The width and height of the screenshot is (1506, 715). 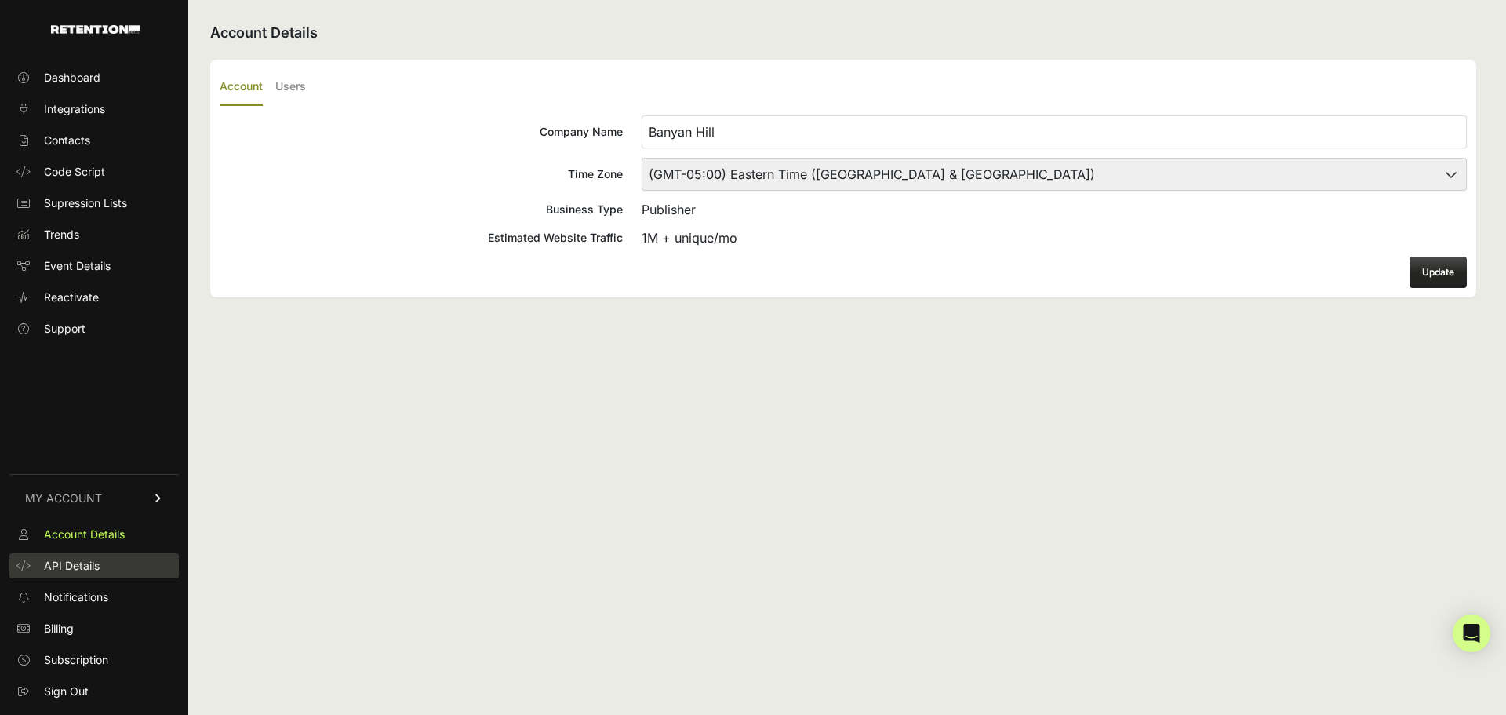 What do you see at coordinates (94, 691) in the screenshot?
I see `a: Sign Out` at bounding box center [94, 691].